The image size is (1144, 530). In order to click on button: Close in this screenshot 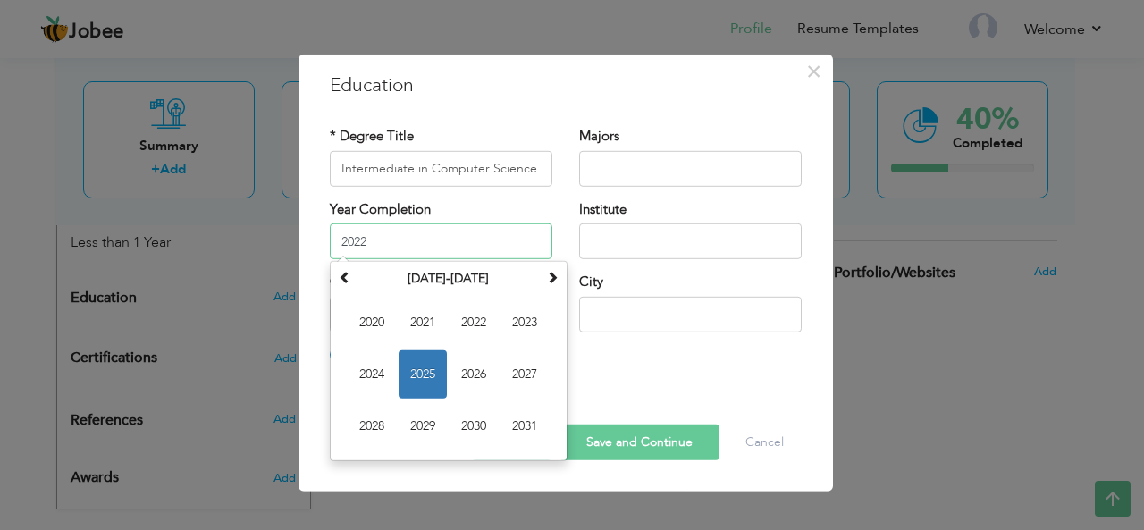, I will do `click(814, 71)`.